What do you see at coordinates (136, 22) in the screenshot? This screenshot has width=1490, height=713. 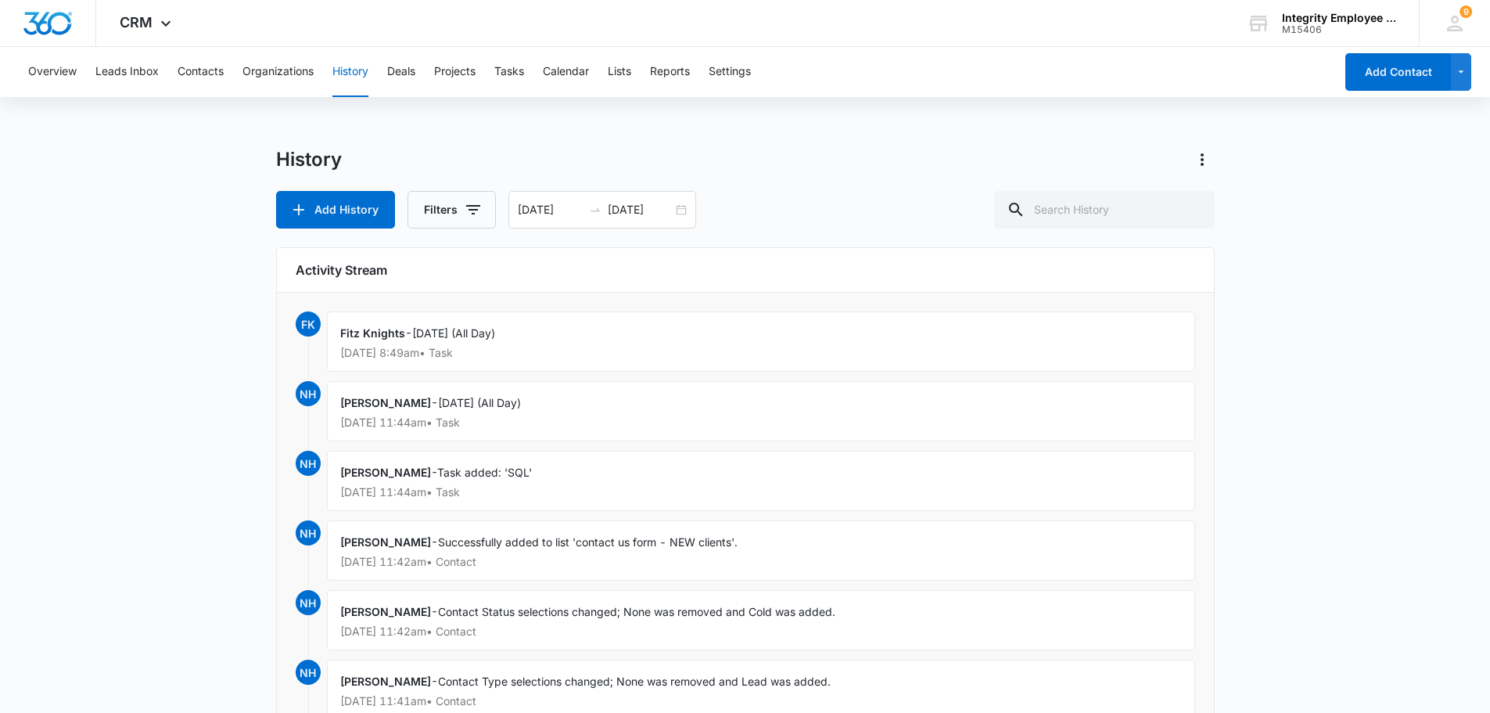 I see `span: CRM` at bounding box center [136, 22].